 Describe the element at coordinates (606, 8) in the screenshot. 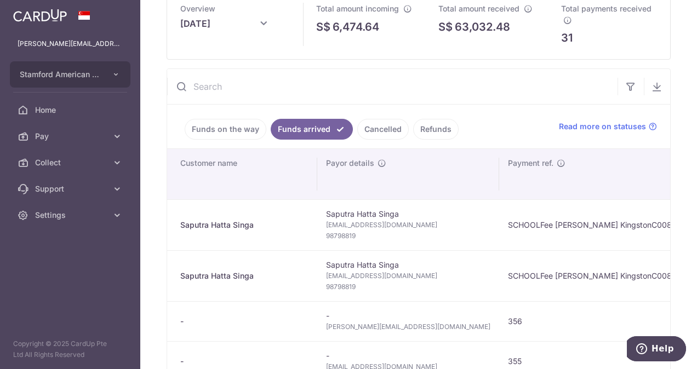

I see `span: Total payments received` at that location.